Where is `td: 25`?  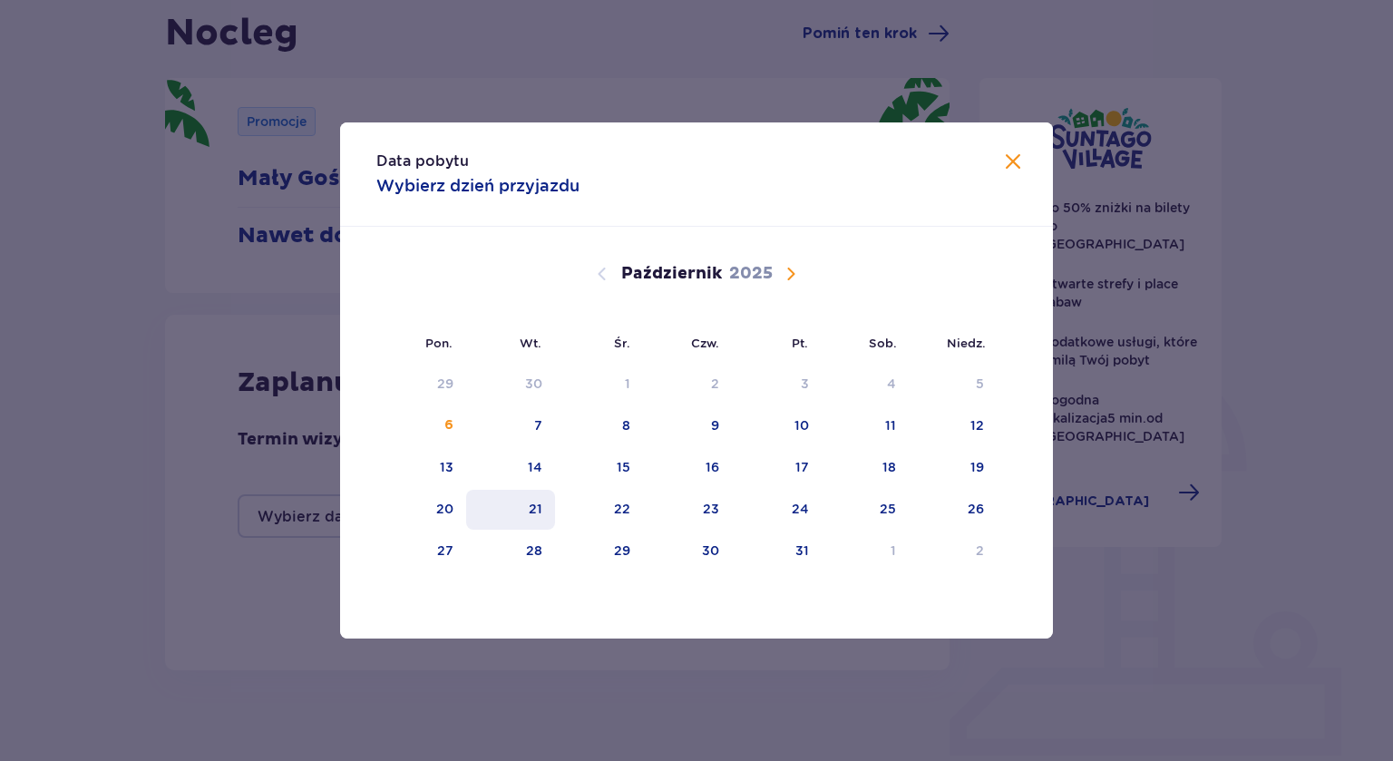
td: 25 is located at coordinates (865, 510).